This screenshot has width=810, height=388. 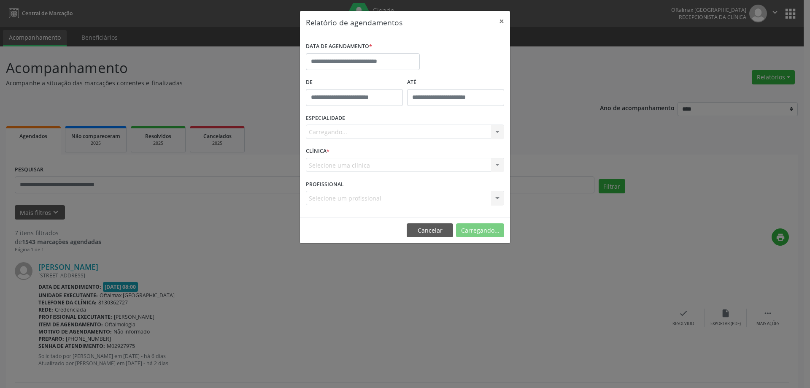 I want to click on label: DATA DE AGENDAMENTO, so click(x=339, y=46).